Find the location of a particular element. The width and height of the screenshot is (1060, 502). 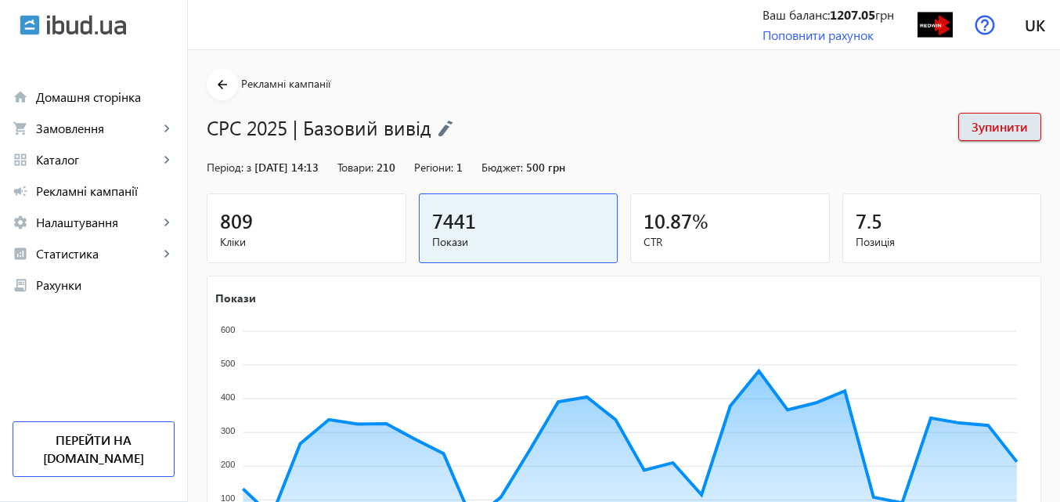

span: 210 is located at coordinates (386, 167).